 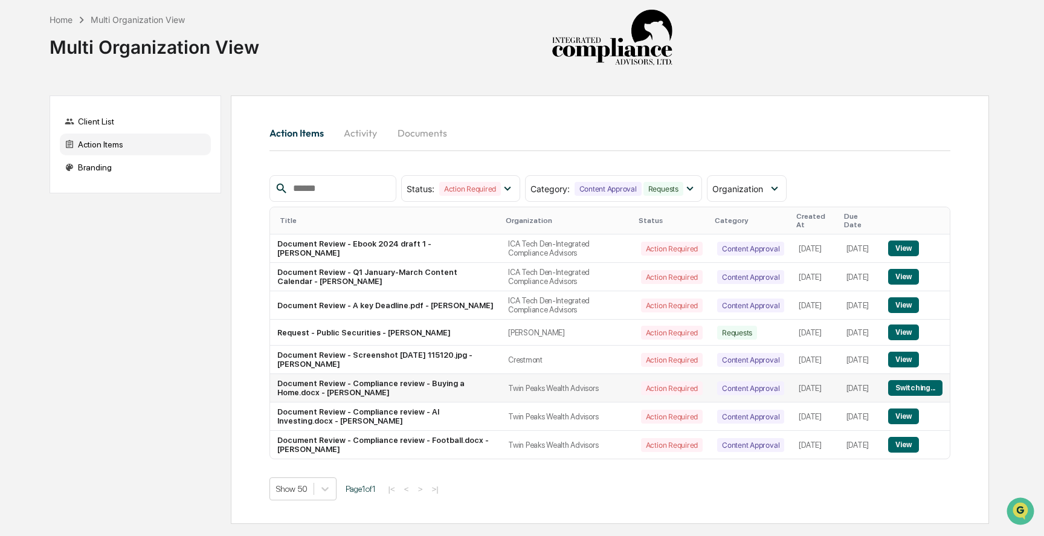 What do you see at coordinates (15, 15) in the screenshot?
I see `button: Open customer support` at bounding box center [15, 15].